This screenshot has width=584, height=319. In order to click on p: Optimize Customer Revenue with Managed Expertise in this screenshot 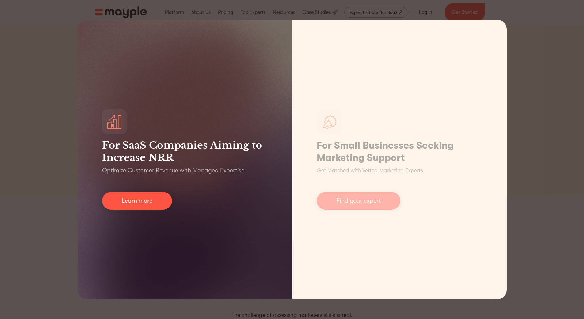, I will do `click(173, 170)`.